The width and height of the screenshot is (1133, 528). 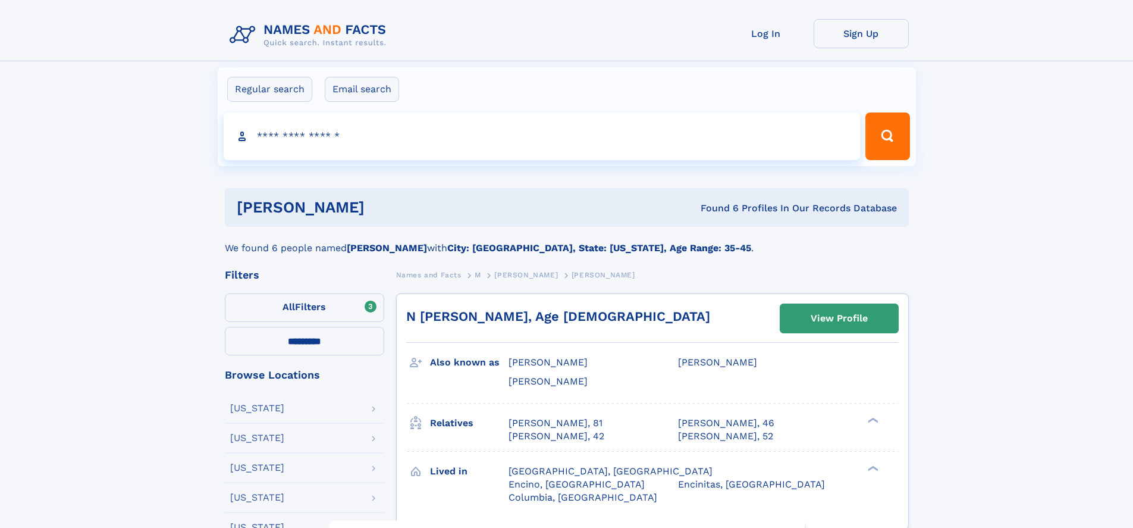 What do you see at coordinates (469, 362) in the screenshot?
I see `h3: Also known as` at bounding box center [469, 362].